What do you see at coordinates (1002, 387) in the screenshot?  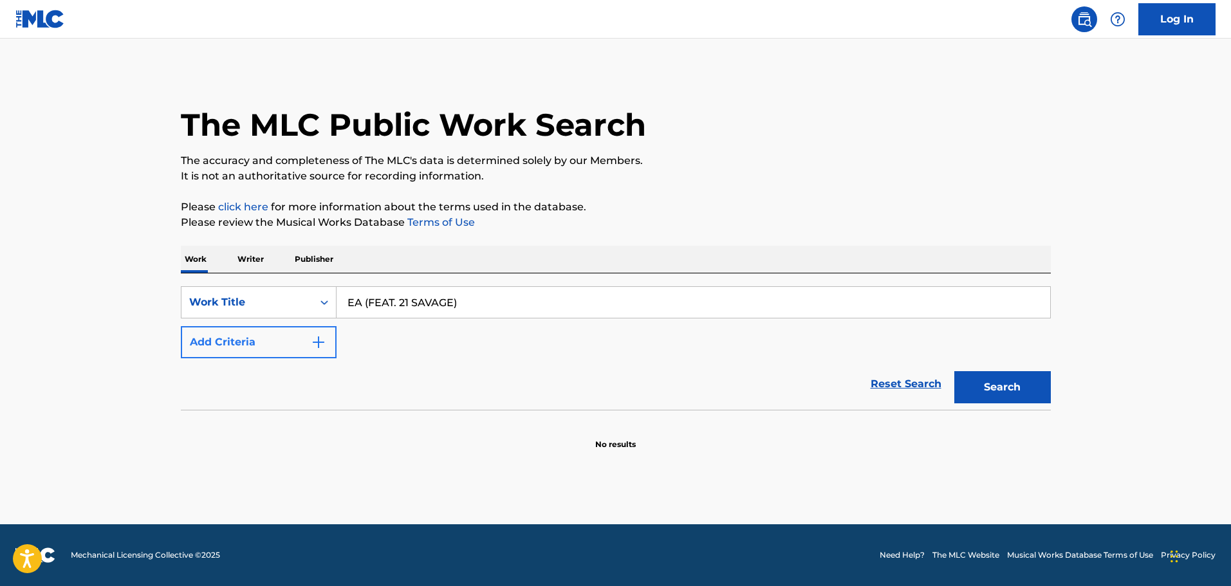 I see `button: Search` at bounding box center [1002, 387].